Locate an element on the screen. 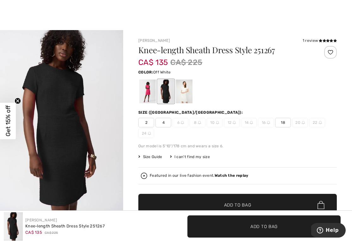 The width and height of the screenshot is (352, 242). span: 8 is located at coordinates (197, 122).